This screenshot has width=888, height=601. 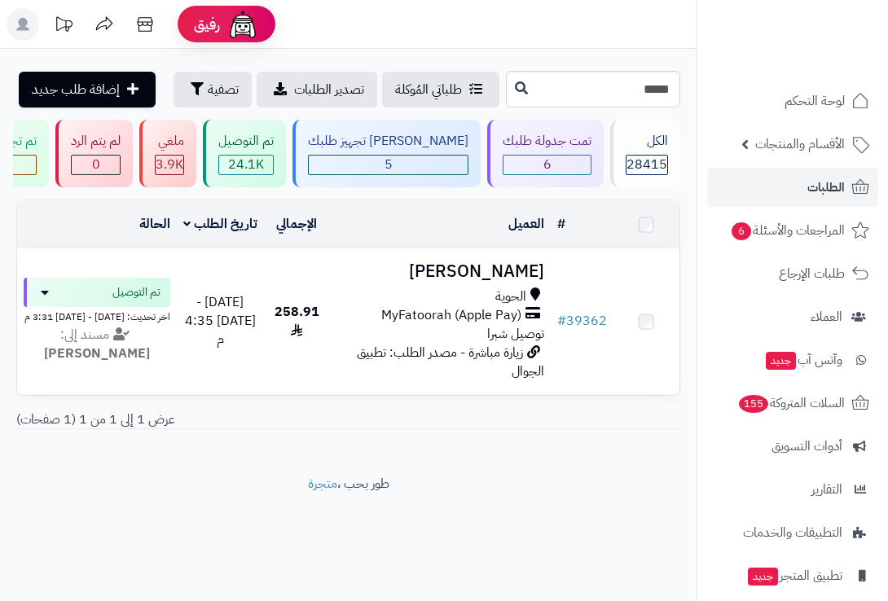 What do you see at coordinates (429, 90) in the screenshot?
I see `span: طلباتي المُوكلة` at bounding box center [429, 90].